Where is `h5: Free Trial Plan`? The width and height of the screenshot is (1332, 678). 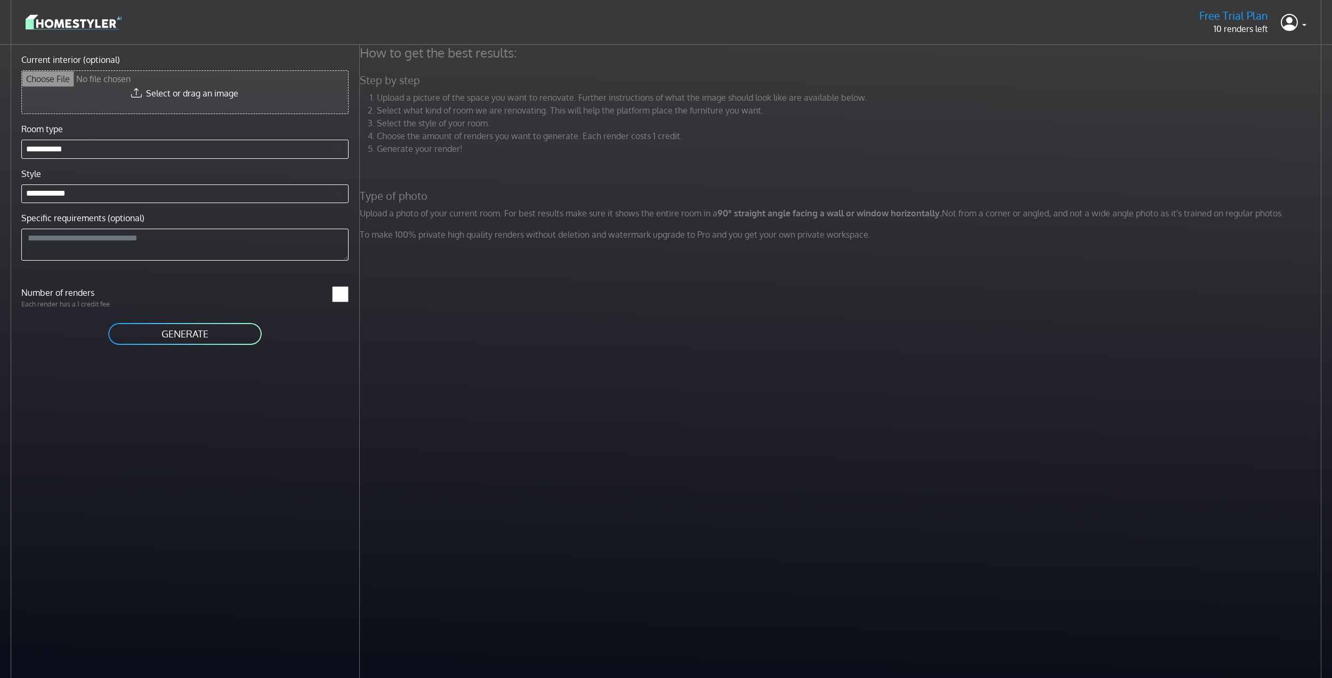 h5: Free Trial Plan is located at coordinates (1234, 15).